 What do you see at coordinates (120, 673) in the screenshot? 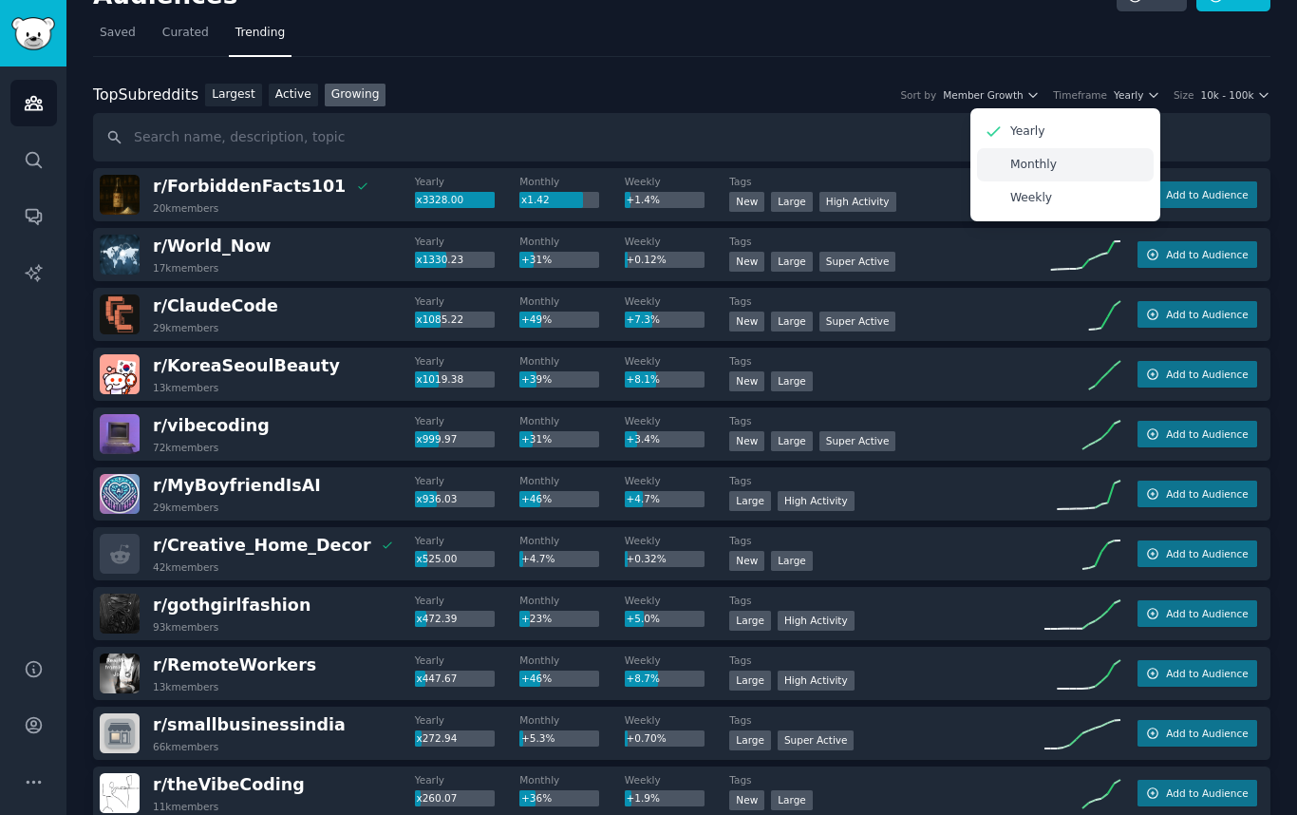
I see `img: RemoteWorkers` at bounding box center [120, 673].